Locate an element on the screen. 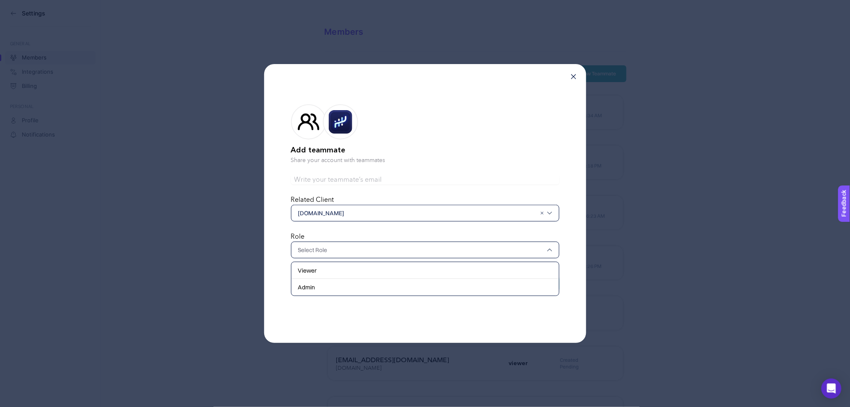 The width and height of the screenshot is (850, 407). h2: Add teammate is located at coordinates (425, 150).